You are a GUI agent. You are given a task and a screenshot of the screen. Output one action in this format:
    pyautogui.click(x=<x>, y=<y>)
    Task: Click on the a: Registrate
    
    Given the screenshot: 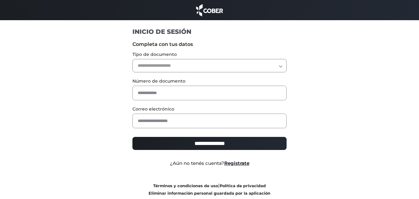 What is the action you would take?
    pyautogui.click(x=236, y=163)
    